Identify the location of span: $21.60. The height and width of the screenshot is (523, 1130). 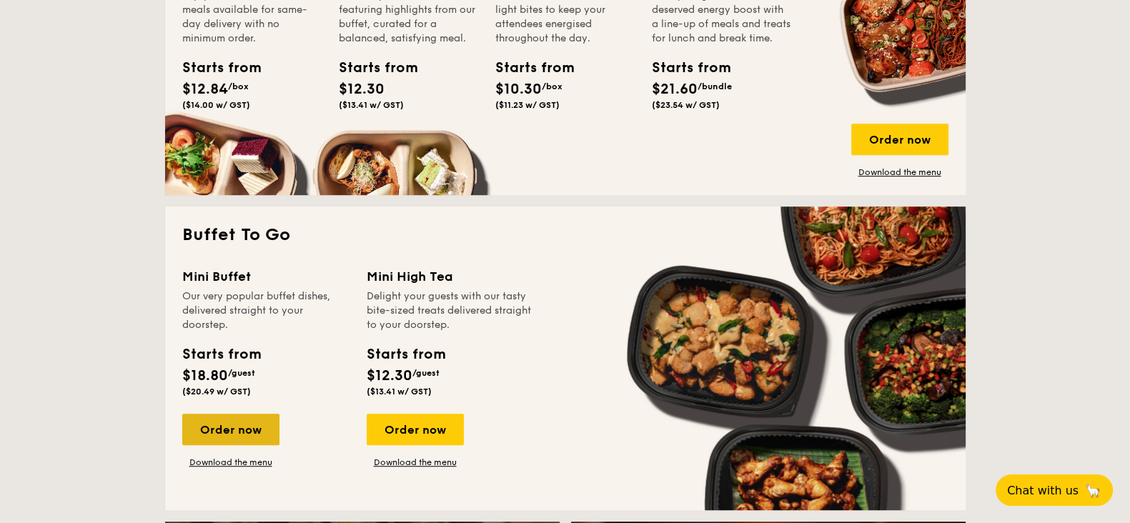
(675, 89).